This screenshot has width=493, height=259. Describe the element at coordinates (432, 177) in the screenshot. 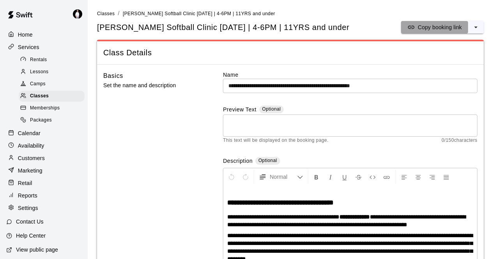

I see `button: Right Align` at that location.